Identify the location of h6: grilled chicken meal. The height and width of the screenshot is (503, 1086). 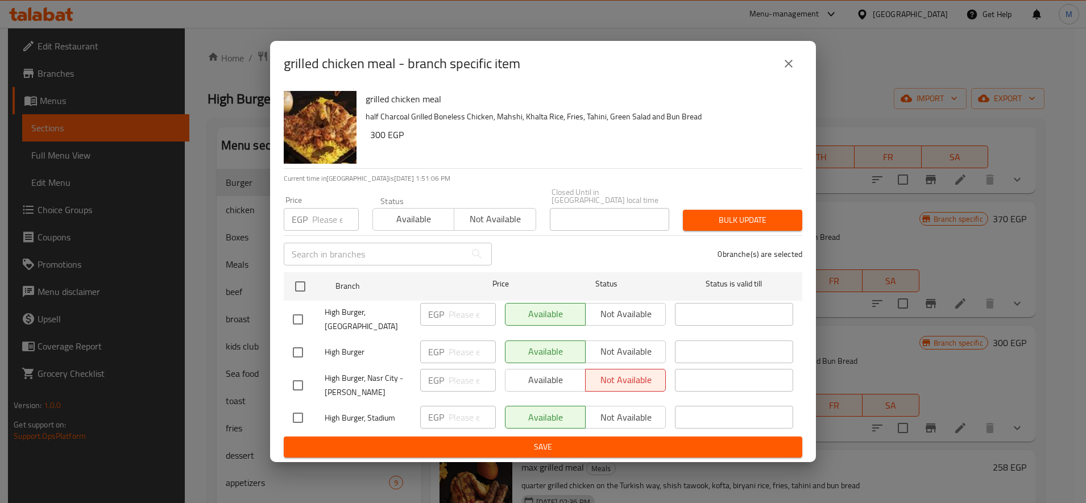
(579, 99).